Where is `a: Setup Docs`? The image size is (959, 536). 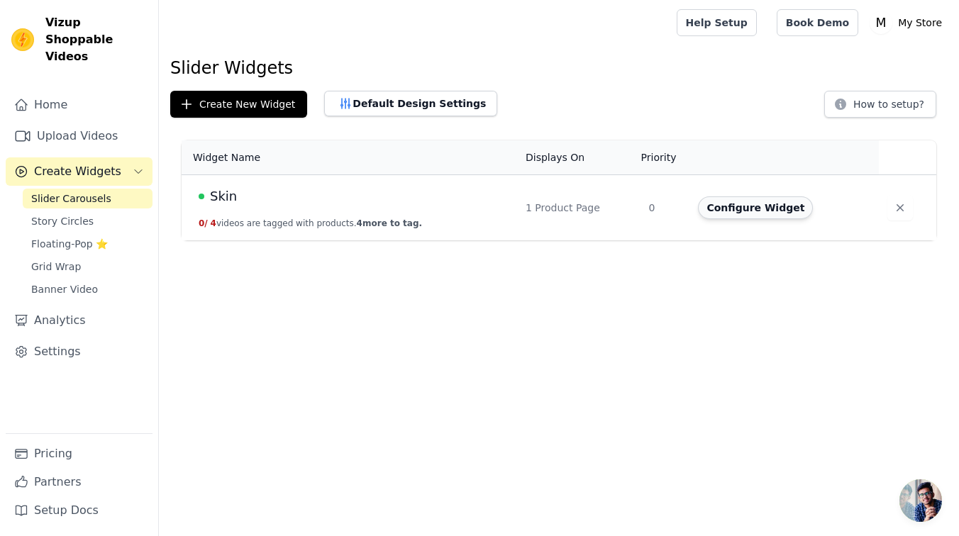 a: Setup Docs is located at coordinates (79, 511).